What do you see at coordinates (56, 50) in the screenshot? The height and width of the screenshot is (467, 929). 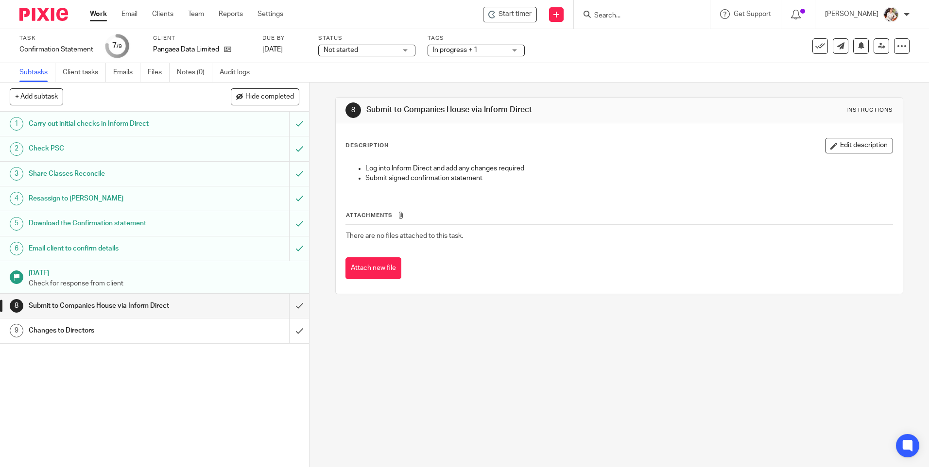 I see `div: Confirmation Statement` at bounding box center [56, 50].